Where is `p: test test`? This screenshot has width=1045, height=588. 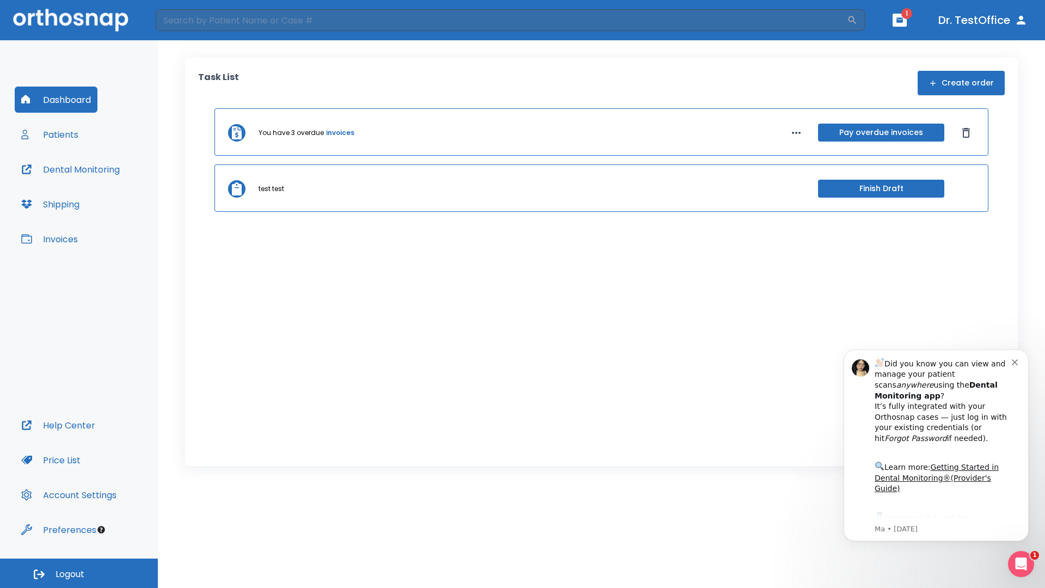 p: test test is located at coordinates (271, 189).